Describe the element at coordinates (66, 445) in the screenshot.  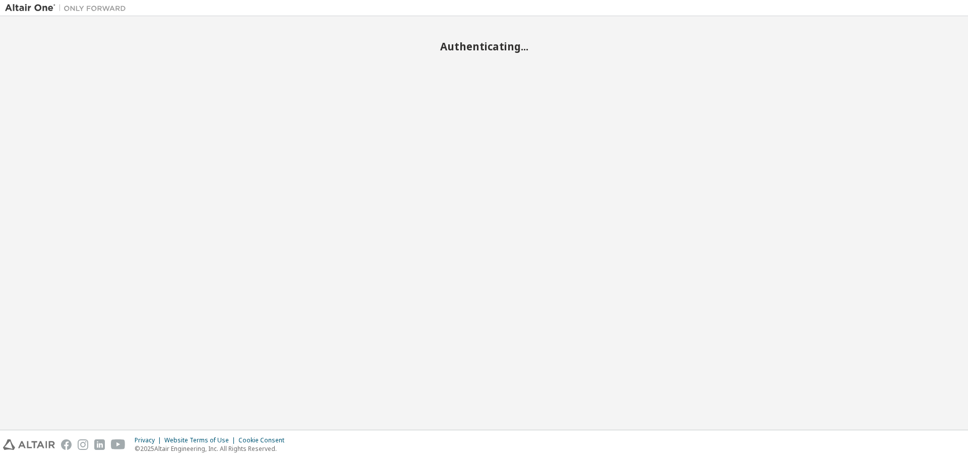
I see `img: facebook.svg` at that location.